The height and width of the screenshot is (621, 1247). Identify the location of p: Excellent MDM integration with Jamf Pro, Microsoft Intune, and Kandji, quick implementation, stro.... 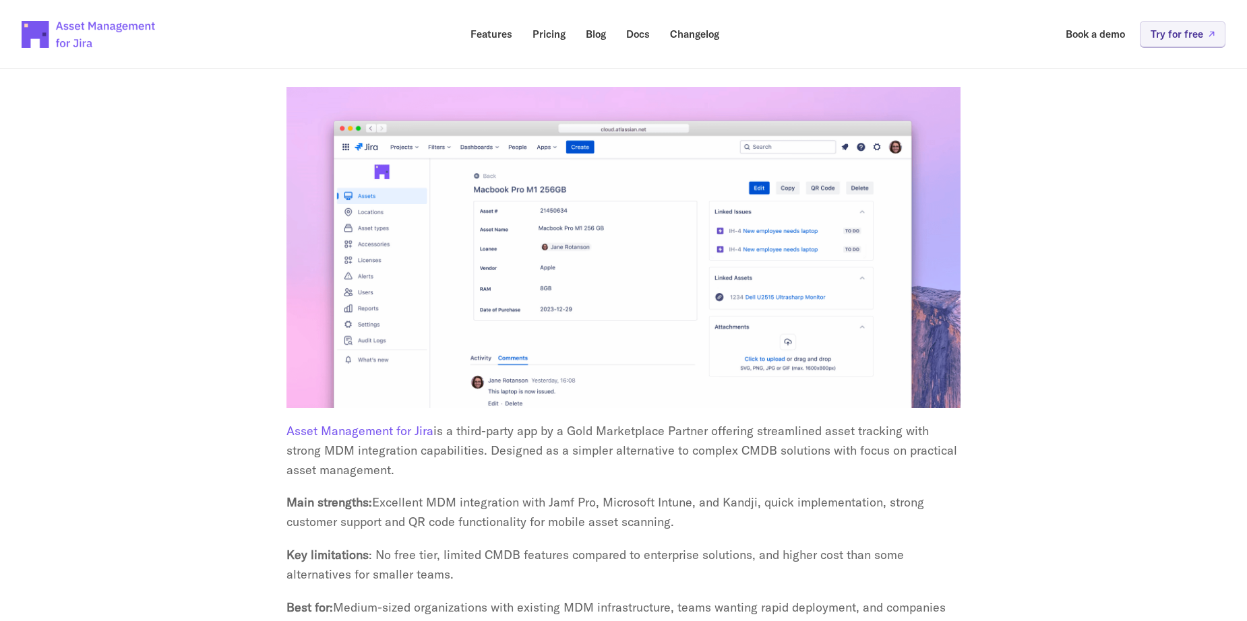
(623, 513).